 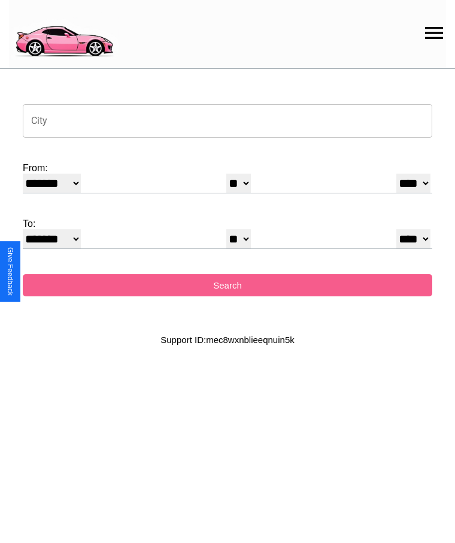 What do you see at coordinates (227, 285) in the screenshot?
I see `button: Search` at bounding box center [227, 285].